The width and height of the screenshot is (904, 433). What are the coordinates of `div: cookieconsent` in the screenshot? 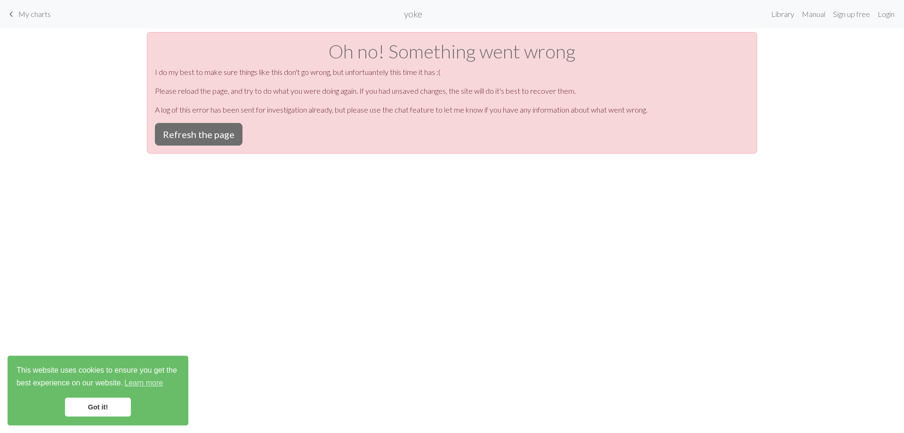 It's located at (98, 390).